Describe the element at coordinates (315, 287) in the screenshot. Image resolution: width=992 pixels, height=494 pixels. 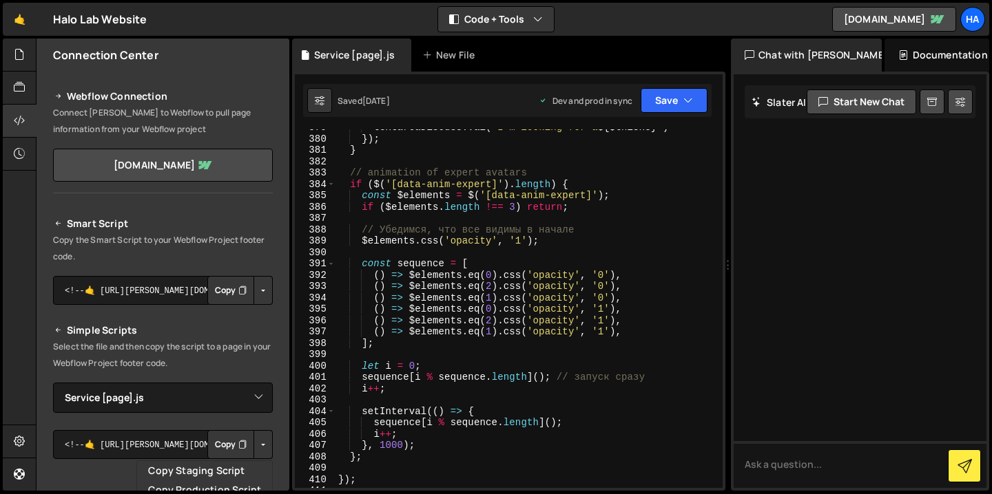
I see `div: 393` at that location.